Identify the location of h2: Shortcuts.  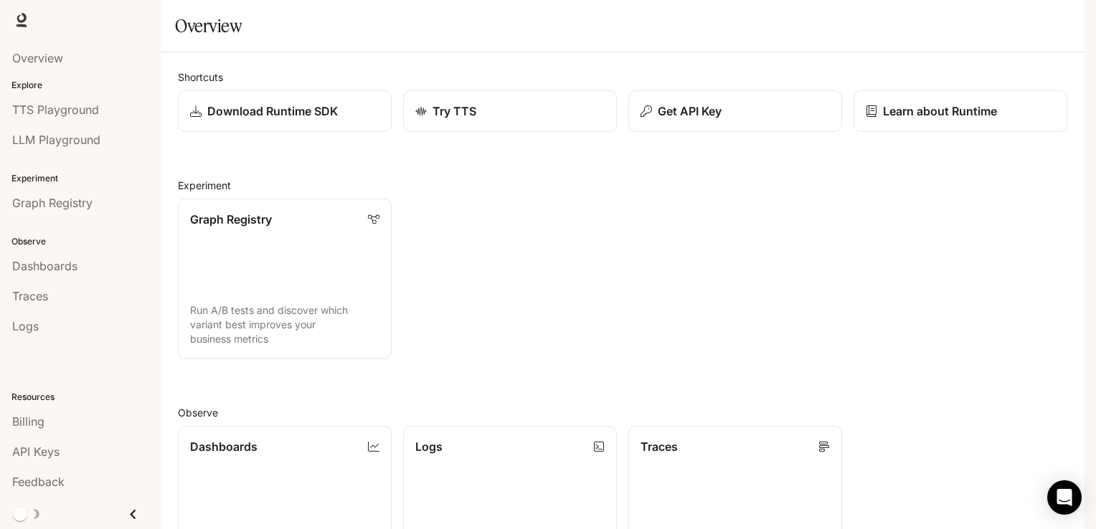
(623, 77).